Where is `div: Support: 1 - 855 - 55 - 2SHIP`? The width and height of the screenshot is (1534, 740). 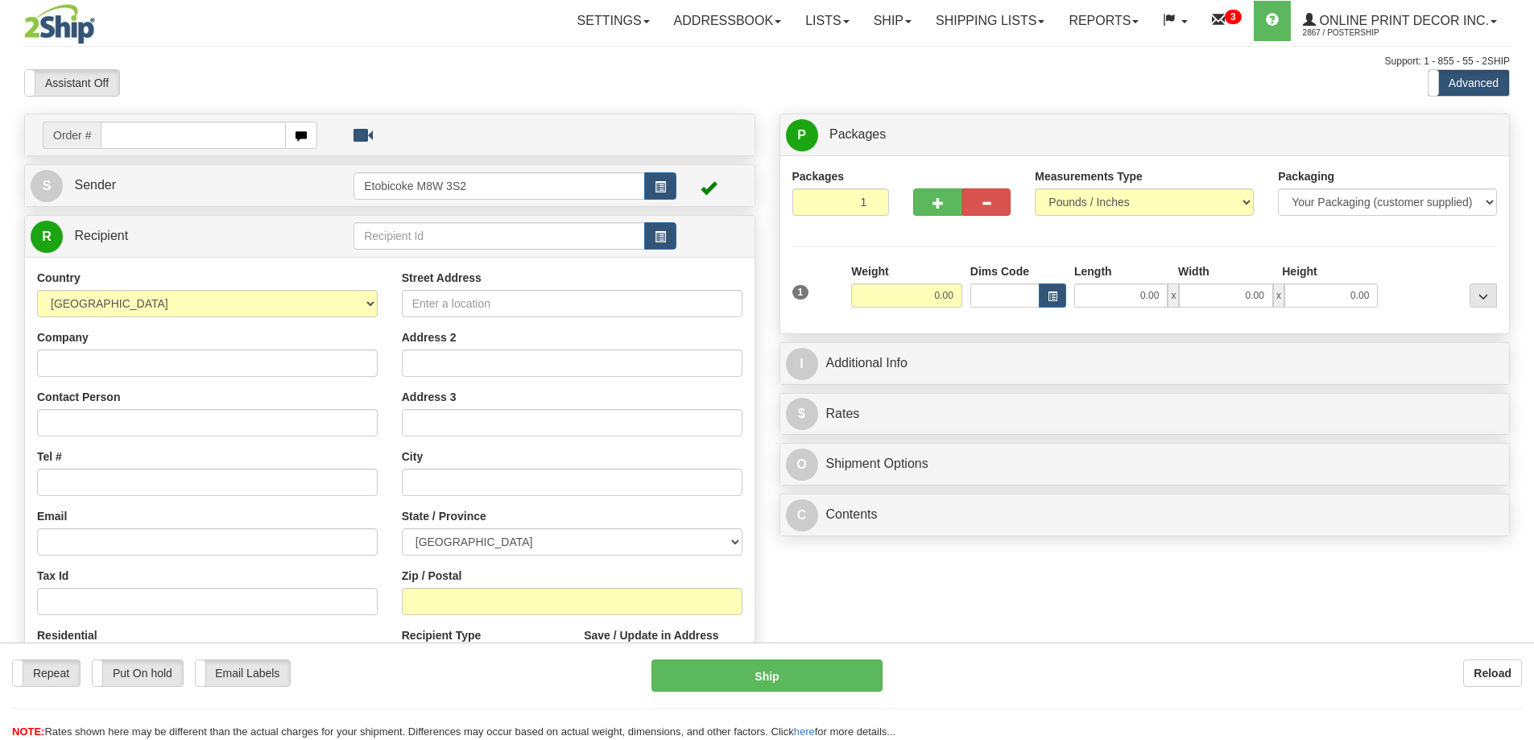
div: Support: 1 - 855 - 55 - 2SHIP is located at coordinates (766, 61).